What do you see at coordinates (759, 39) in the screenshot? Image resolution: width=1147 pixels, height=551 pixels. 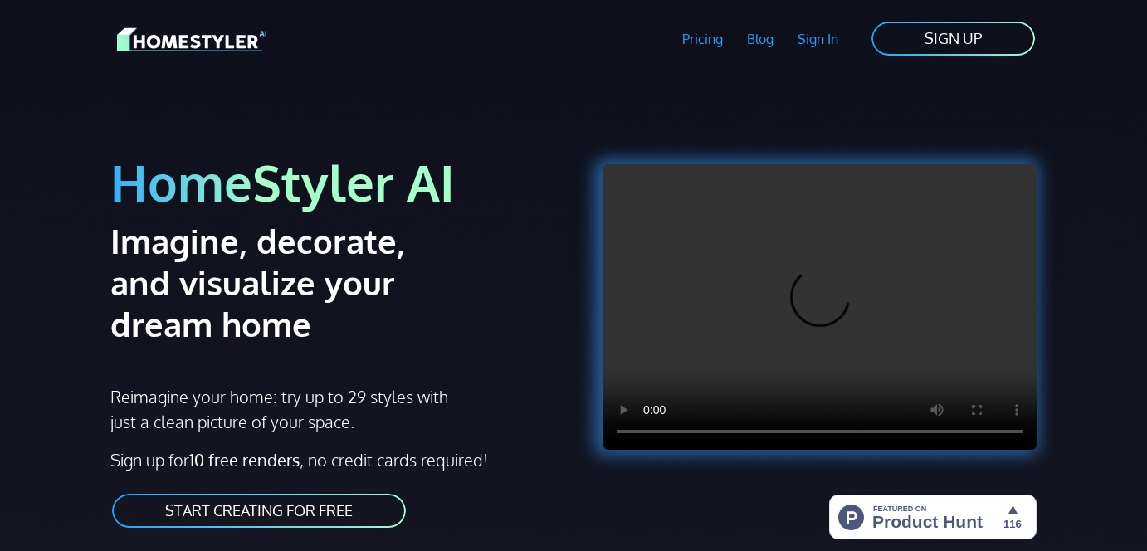 I see `a: Blog` at bounding box center [759, 39].